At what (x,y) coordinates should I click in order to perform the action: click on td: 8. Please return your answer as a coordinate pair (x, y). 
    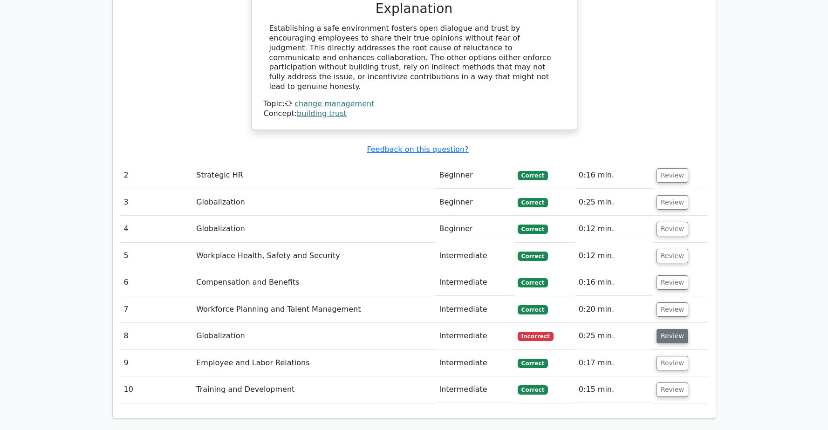
    Looking at the image, I should click on (157, 336).